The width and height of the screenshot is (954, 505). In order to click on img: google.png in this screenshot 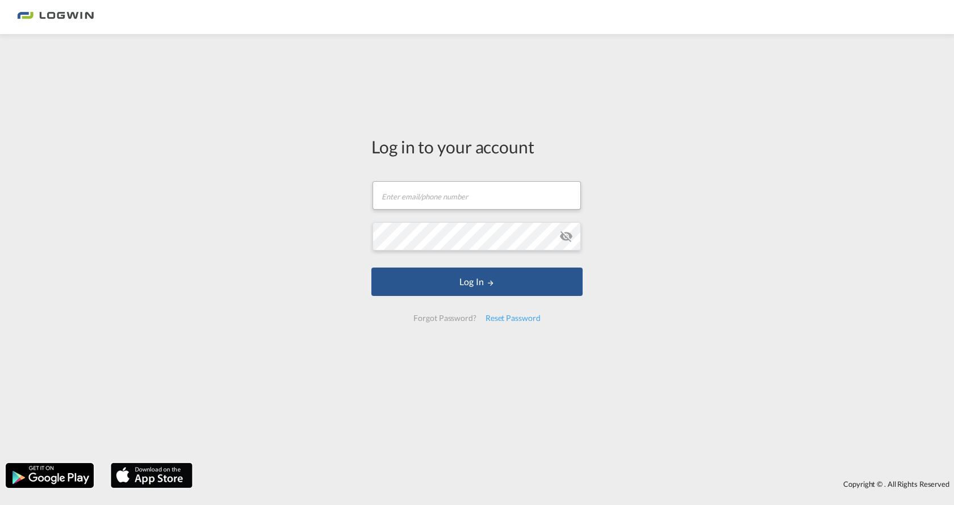, I will do `click(49, 475)`.